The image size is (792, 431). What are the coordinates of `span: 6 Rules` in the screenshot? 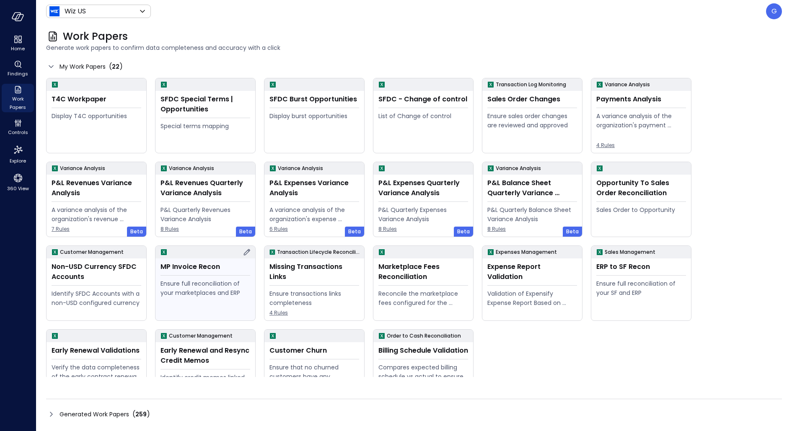 It's located at (314, 229).